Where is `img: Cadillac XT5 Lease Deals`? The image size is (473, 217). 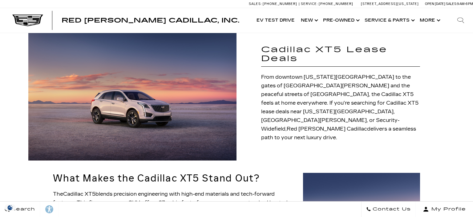 img: Cadillac XT5 Lease Deals is located at coordinates (132, 96).